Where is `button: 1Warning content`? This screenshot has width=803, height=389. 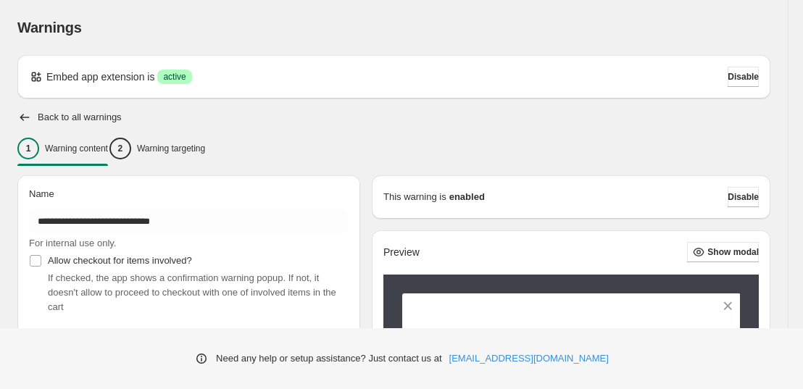 button: 1Warning content is located at coordinates (62, 149).